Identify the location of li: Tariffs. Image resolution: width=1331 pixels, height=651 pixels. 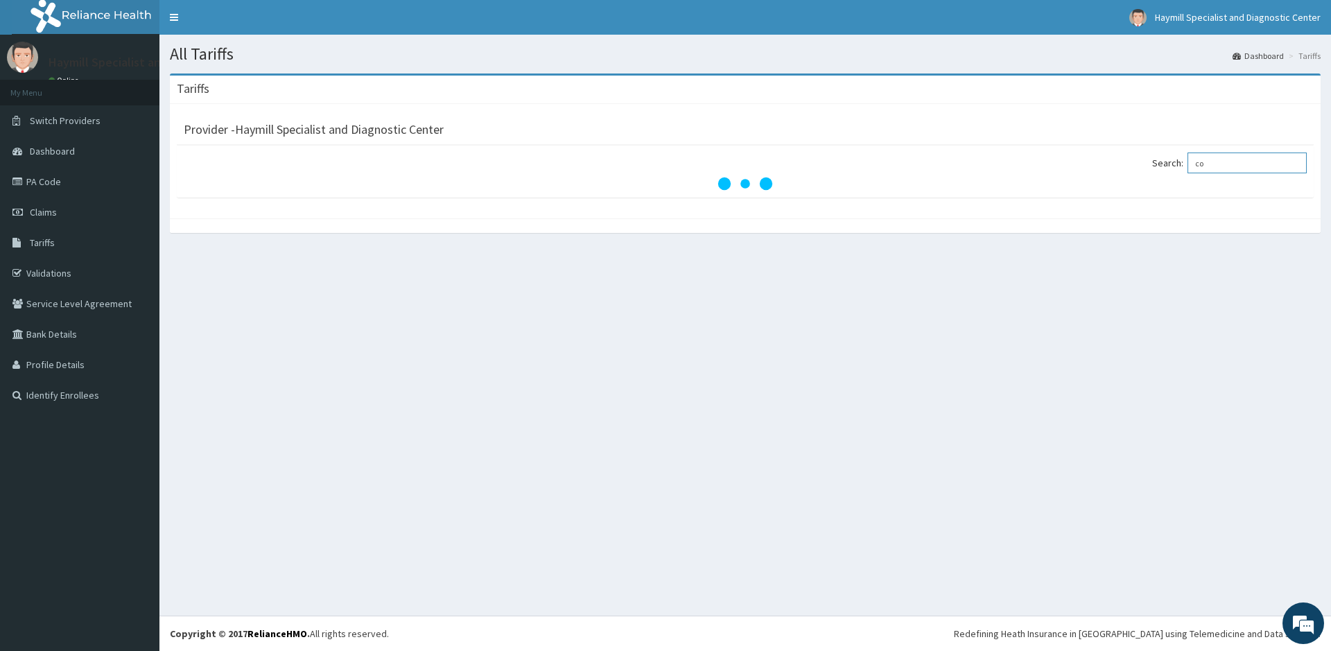
(1303, 55).